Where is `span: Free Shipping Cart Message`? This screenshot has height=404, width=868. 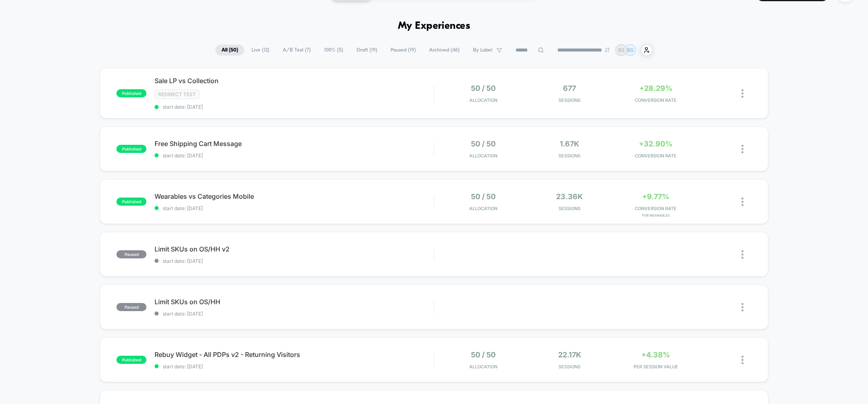
span: Free Shipping Cart Message is located at coordinates (294, 144).